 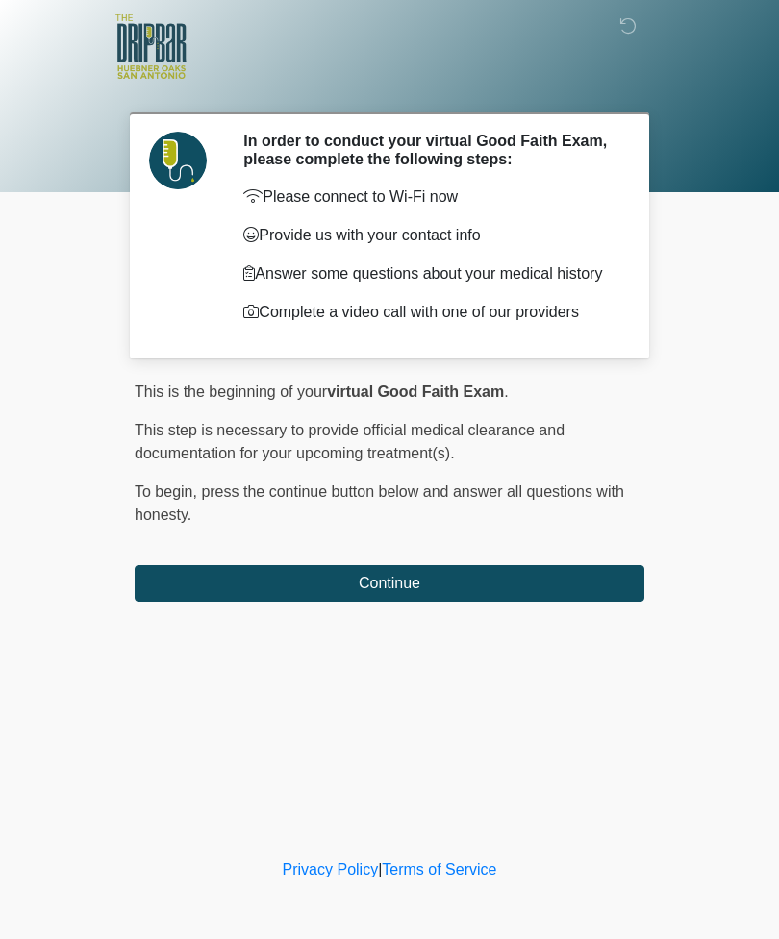 What do you see at coordinates (429, 274) in the screenshot?
I see `p: Answer some questions about your medical history` at bounding box center [429, 274].